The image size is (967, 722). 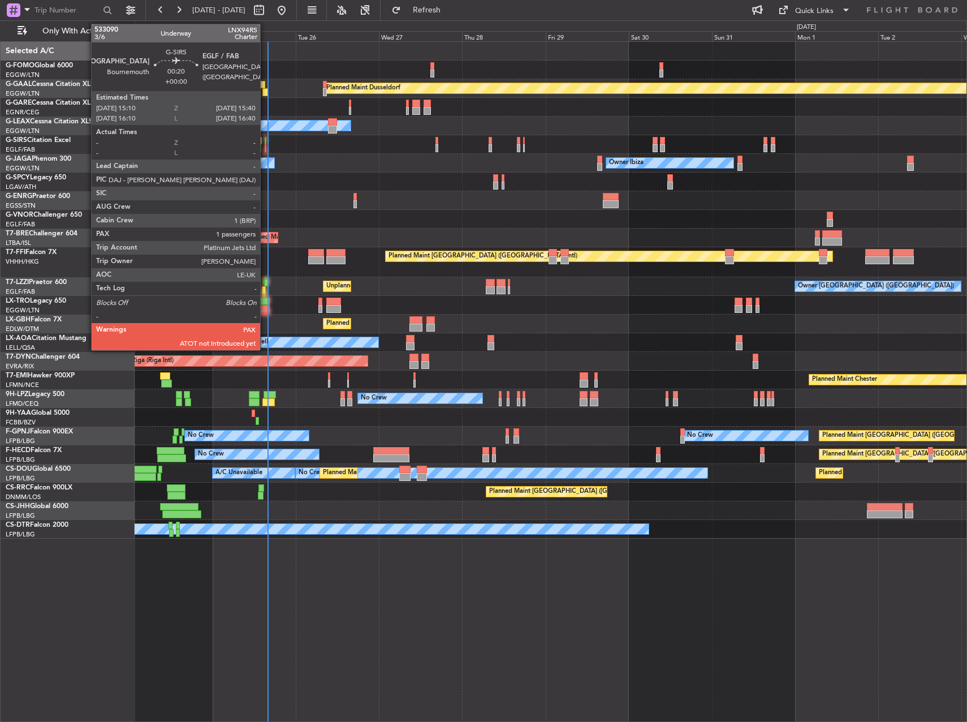 I want to click on a: G-SPCYLegacy 650, so click(x=36, y=178).